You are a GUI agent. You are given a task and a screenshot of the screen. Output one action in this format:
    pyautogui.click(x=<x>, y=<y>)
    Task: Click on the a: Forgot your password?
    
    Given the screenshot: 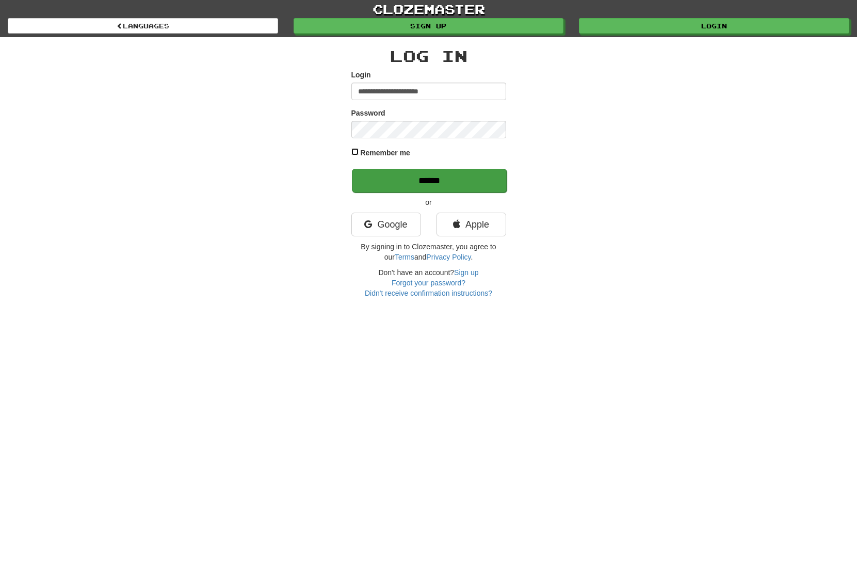 What is the action you would take?
    pyautogui.click(x=428, y=283)
    